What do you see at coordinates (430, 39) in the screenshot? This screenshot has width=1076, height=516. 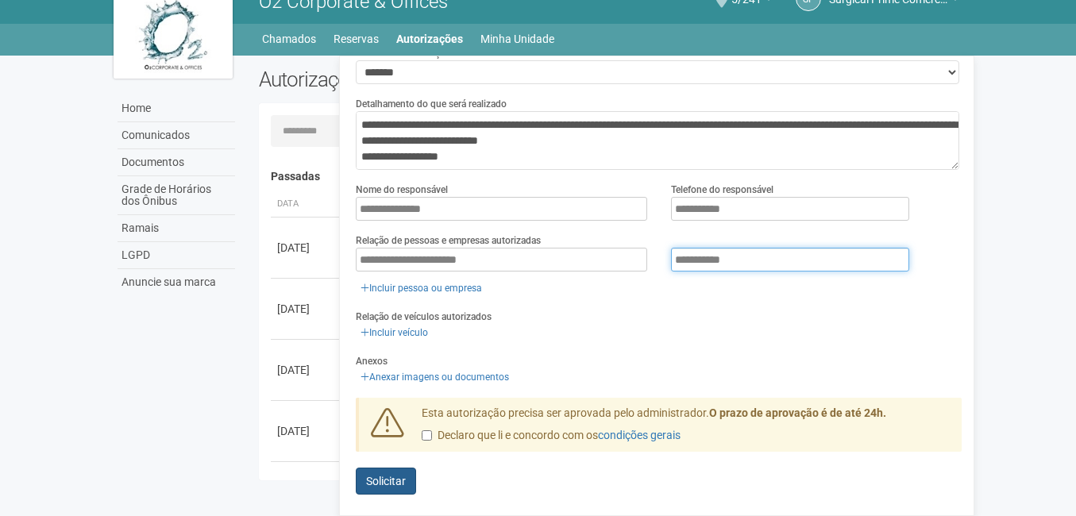 I see `a: Autorizações` at bounding box center [430, 39].